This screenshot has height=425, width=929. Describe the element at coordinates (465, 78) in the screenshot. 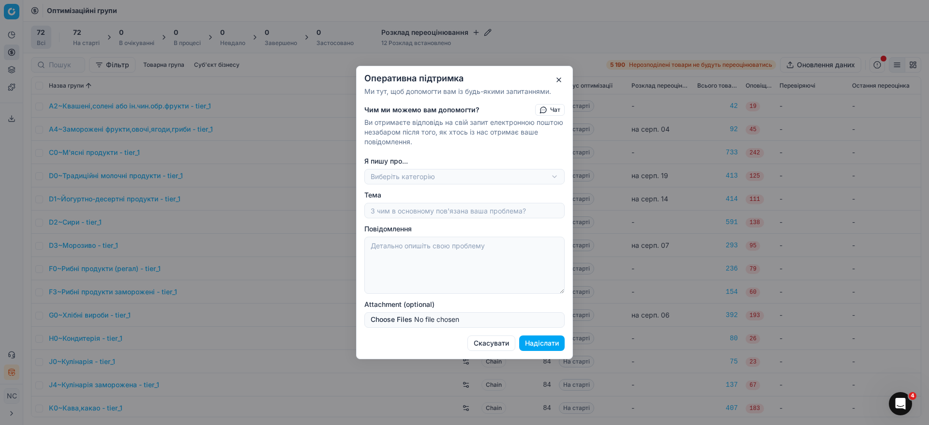

I see `h2: Оперативна підтримка` at that location.